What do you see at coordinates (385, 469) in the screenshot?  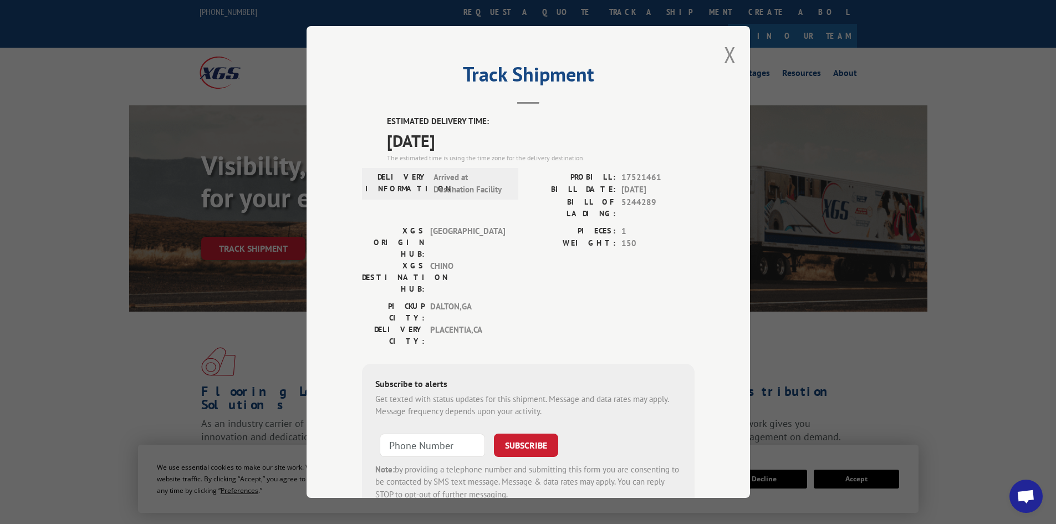 I see `strong: Note:` at bounding box center [385, 469].